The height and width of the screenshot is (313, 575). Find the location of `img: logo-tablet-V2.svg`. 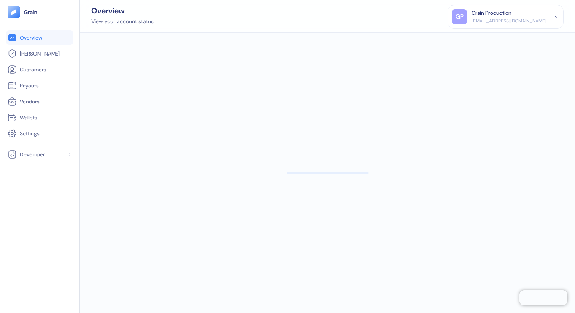

img: logo-tablet-V2.svg is located at coordinates (14, 12).